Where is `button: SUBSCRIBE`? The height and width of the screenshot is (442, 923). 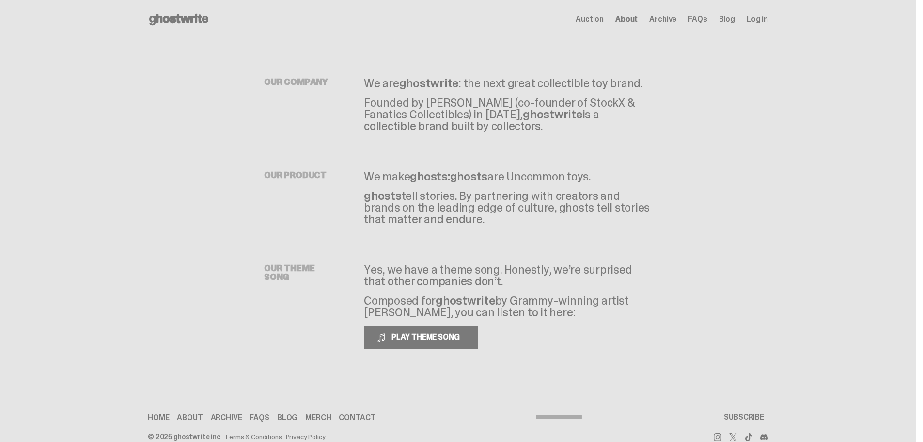
button: SUBSCRIBE is located at coordinates (744, 417).